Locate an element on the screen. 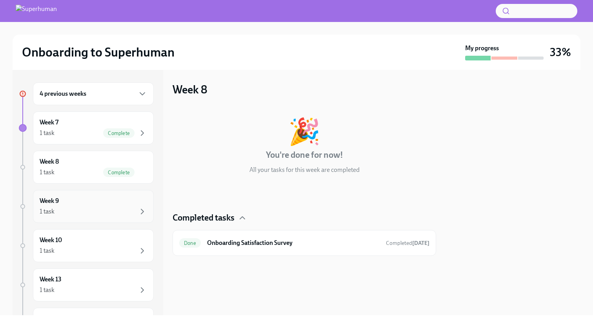 This screenshot has height=323, width=593. a: Week 71 taskComplete is located at coordinates (86, 128).